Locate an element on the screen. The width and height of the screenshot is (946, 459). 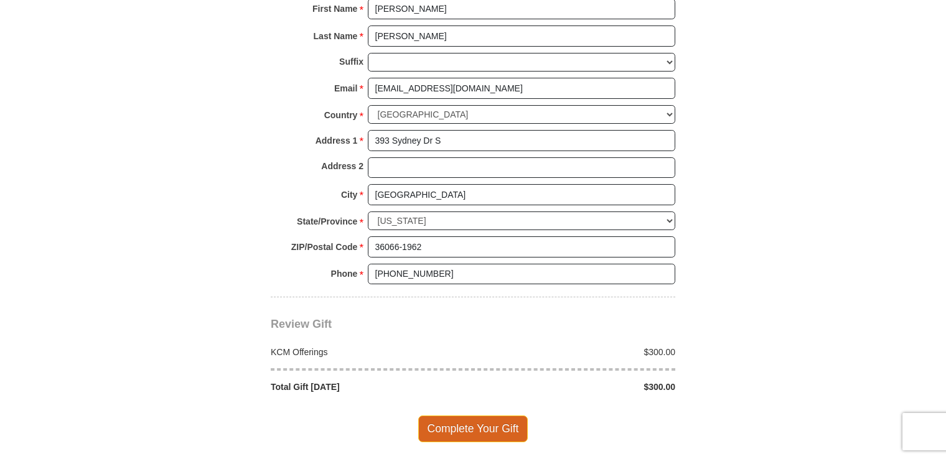
strong: State/Province is located at coordinates (327, 222).